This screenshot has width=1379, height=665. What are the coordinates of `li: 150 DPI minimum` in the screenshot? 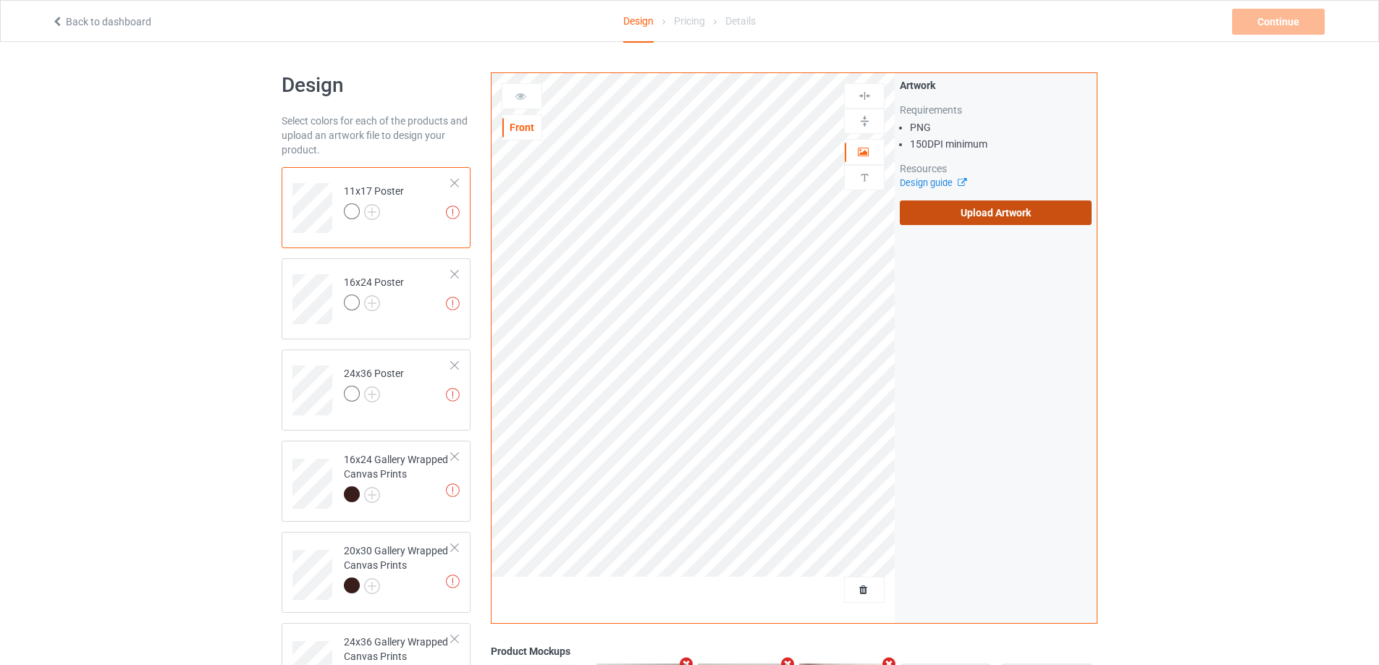 It's located at (1000, 144).